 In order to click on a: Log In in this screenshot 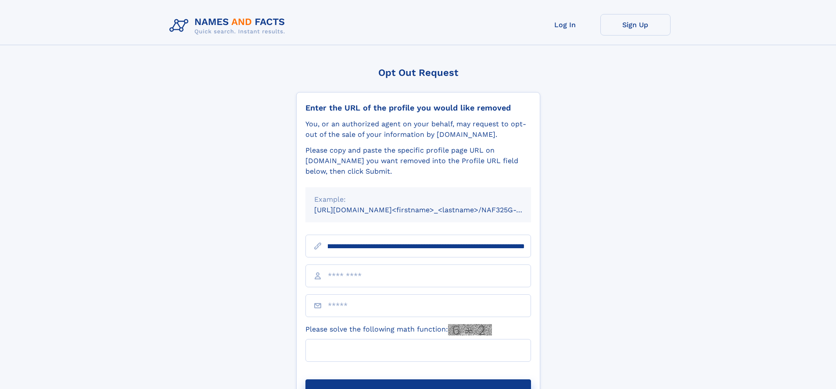, I will do `click(565, 25)`.